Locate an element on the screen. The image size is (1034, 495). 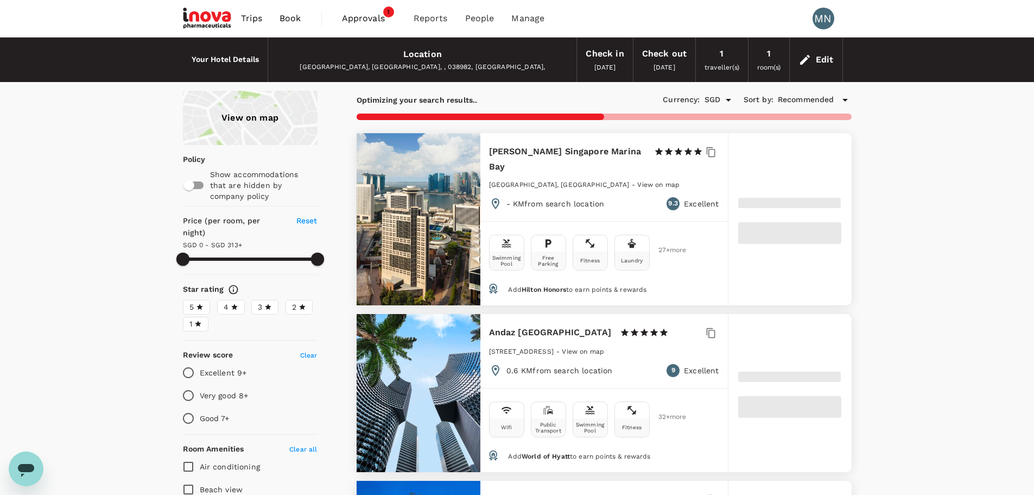
span: traveller(s) is located at coordinates (722, 67).